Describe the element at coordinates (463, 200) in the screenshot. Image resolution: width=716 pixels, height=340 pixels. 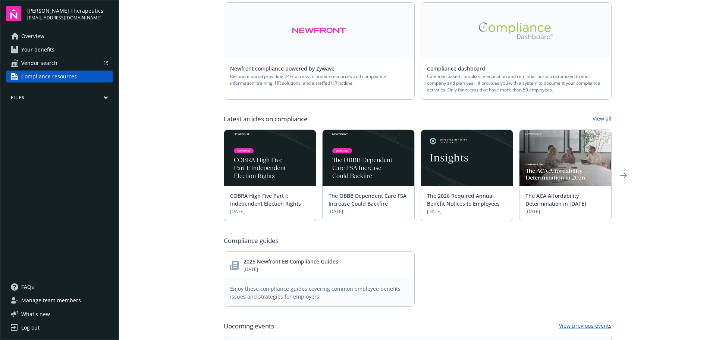
I see `a: The 2026 Required Annual Benefit Notices to Employees` at that location.